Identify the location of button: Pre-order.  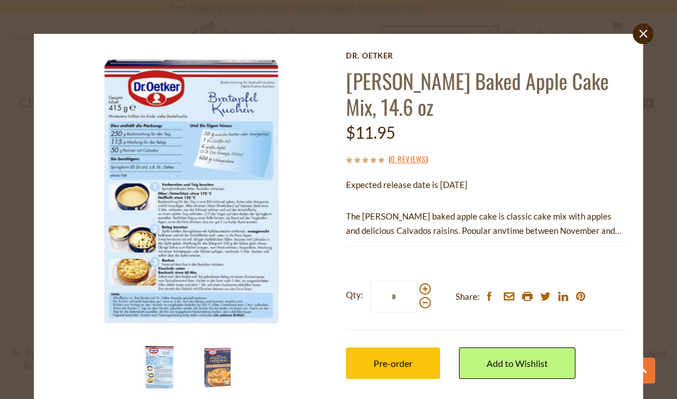
(393, 363).